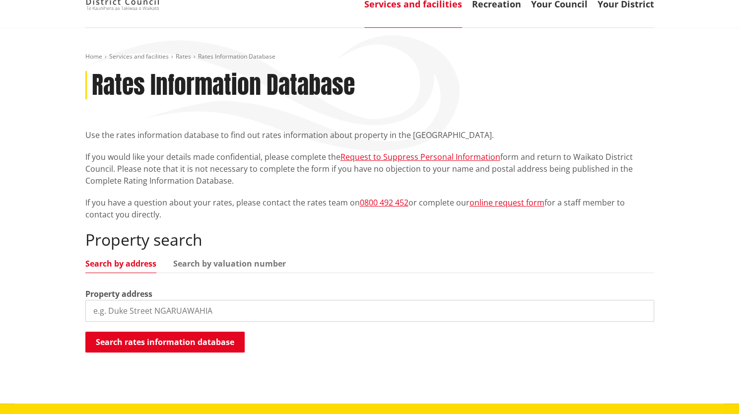  I want to click on a: Search by valuation number, so click(229, 264).